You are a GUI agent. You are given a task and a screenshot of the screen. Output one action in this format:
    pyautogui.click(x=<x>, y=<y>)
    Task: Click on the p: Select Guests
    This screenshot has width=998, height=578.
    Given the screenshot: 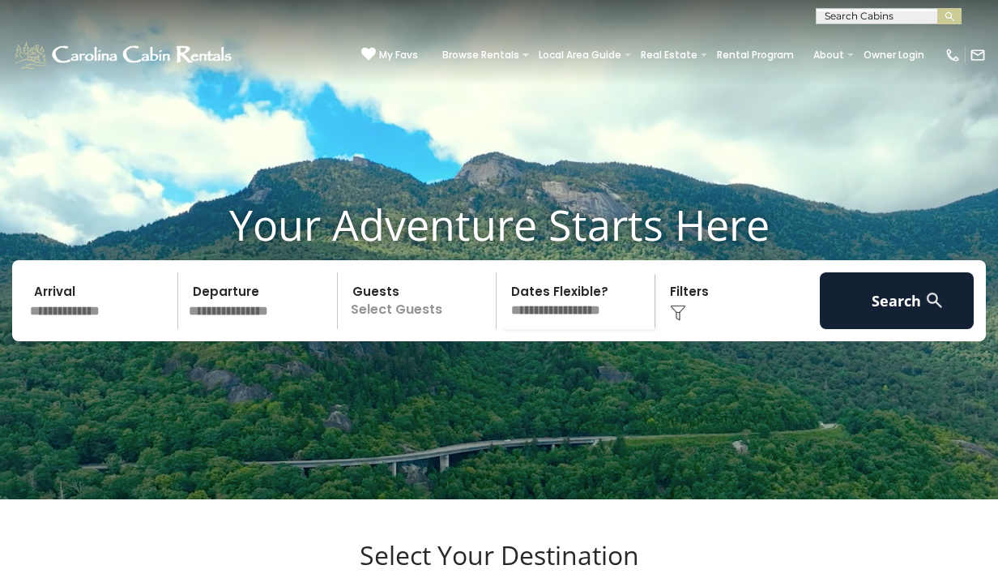 What is the action you would take?
    pyautogui.click(x=419, y=300)
    